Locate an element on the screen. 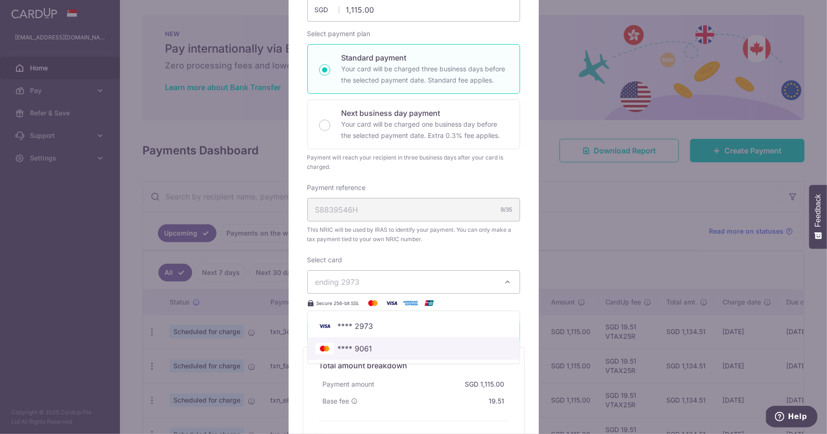 The height and width of the screenshot is (434, 827). span: SGD is located at coordinates (327, 10).